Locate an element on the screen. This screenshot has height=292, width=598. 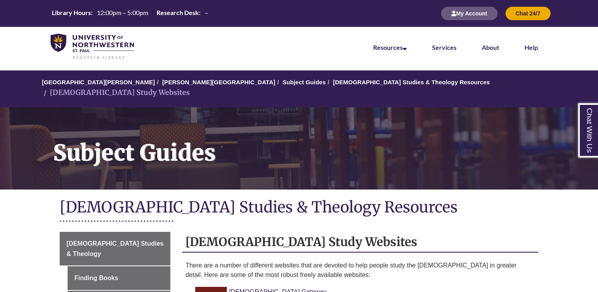
table: Hours Today is located at coordinates (130, 13).